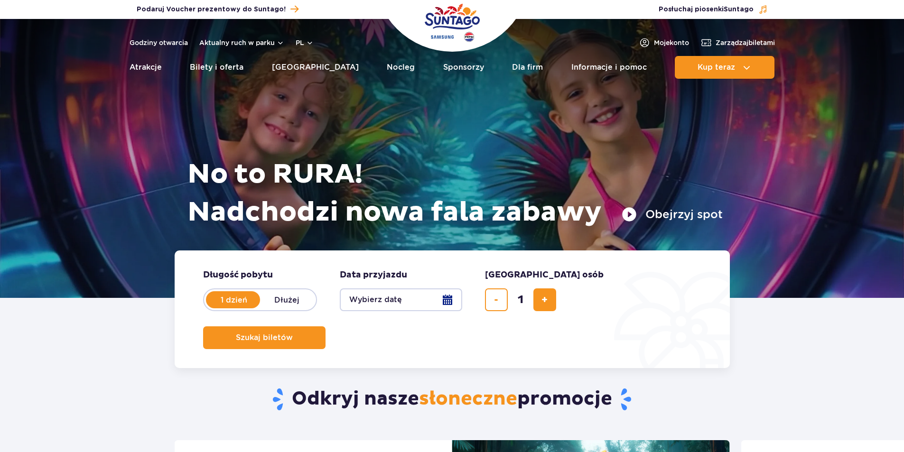  What do you see at coordinates (238, 275) in the screenshot?
I see `span: Długość pobytu` at bounding box center [238, 275].